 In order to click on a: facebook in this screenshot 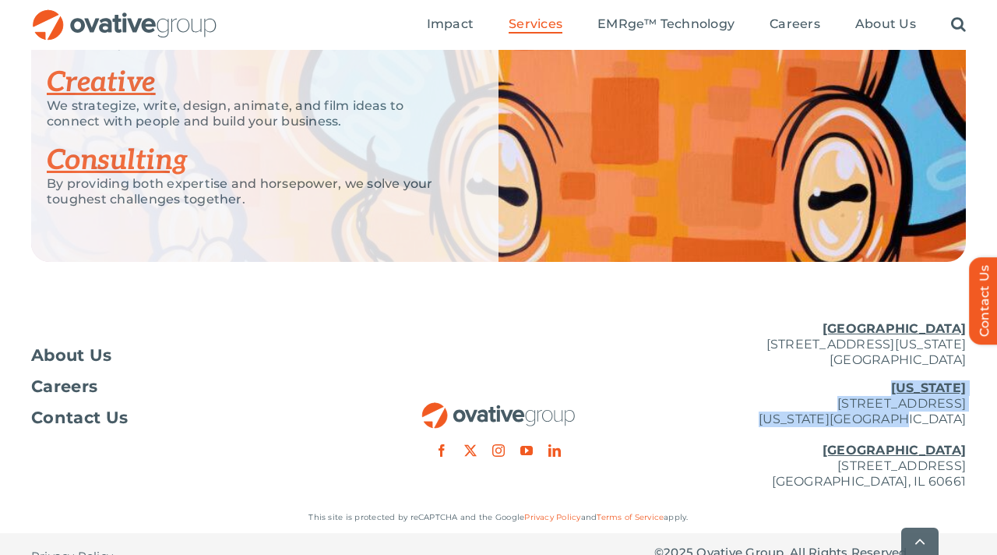, I will do `click(442, 450)`.